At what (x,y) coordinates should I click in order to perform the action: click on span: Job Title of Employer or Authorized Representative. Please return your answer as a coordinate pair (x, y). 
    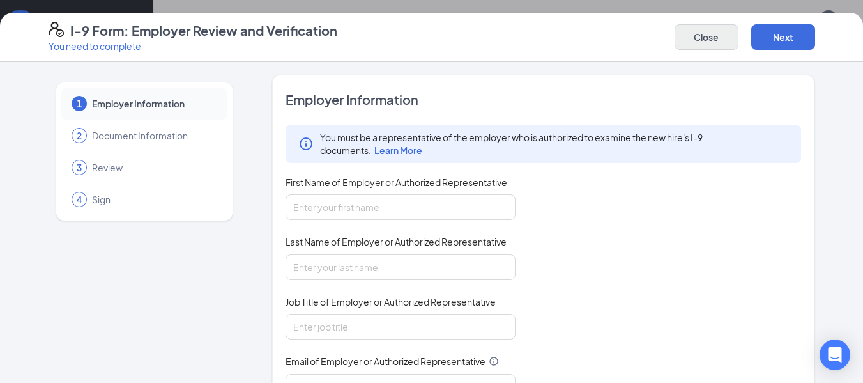
    Looking at the image, I should click on (390, 302).